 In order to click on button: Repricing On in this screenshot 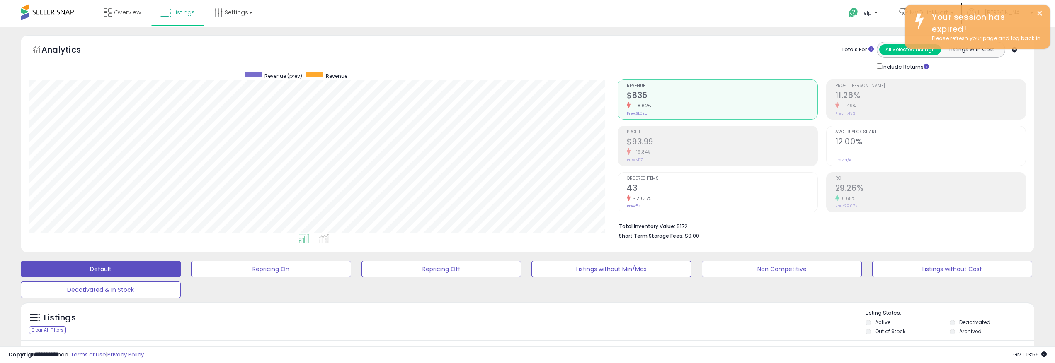, I will do `click(271, 269)`.